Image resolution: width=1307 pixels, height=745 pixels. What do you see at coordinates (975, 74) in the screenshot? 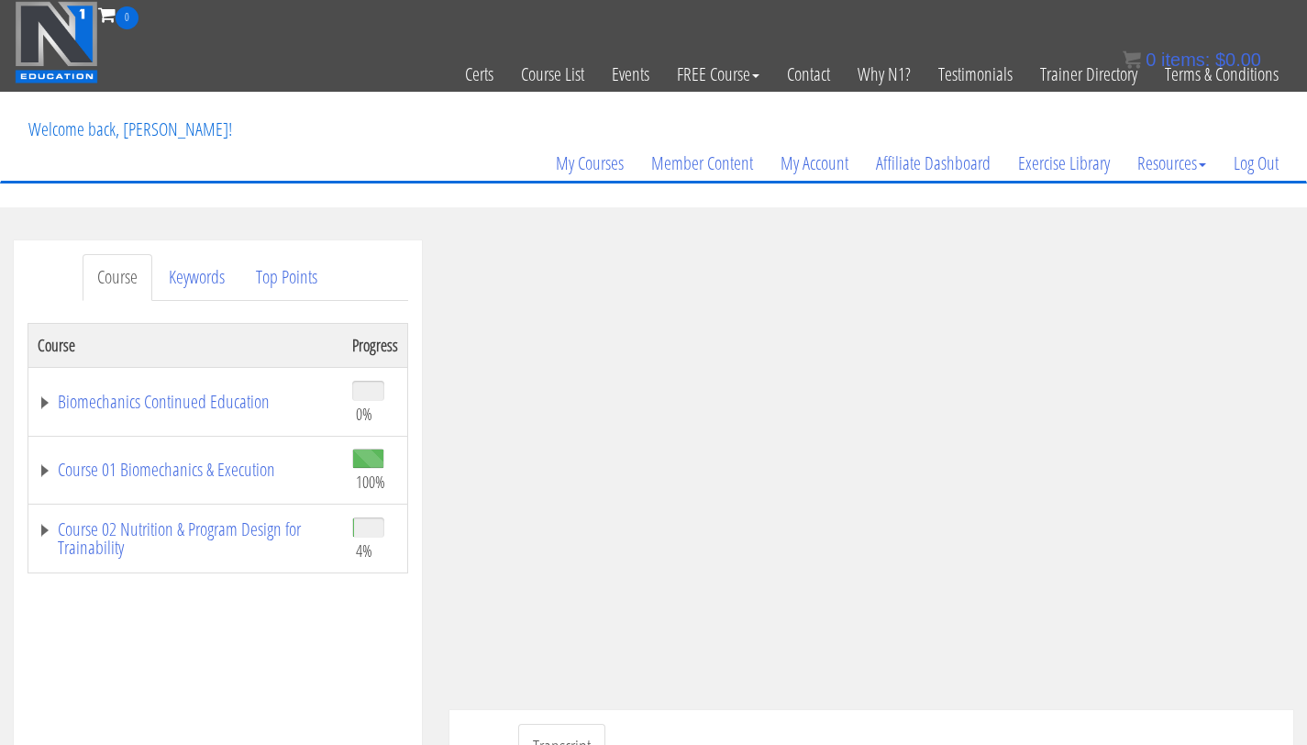
I see `a: Testimonials` at bounding box center [975, 74].